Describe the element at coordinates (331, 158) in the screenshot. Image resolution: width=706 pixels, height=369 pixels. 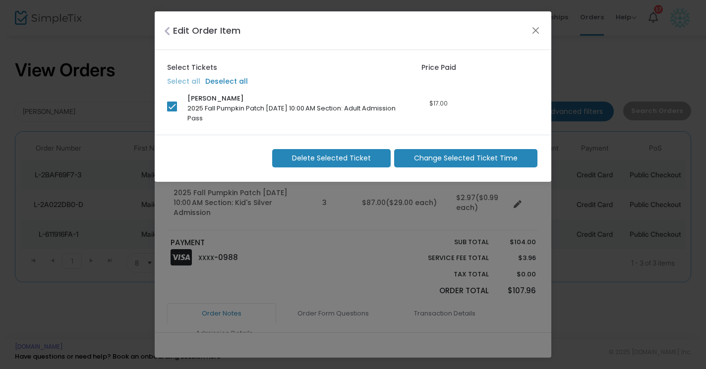
I see `span: Delete Selected Ticket` at that location.